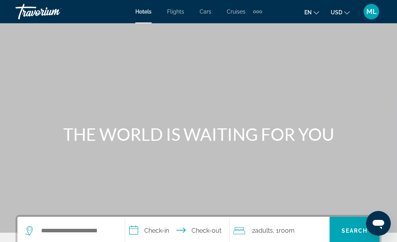 The image size is (397, 242). I want to click on button: Change currency, so click(340, 12).